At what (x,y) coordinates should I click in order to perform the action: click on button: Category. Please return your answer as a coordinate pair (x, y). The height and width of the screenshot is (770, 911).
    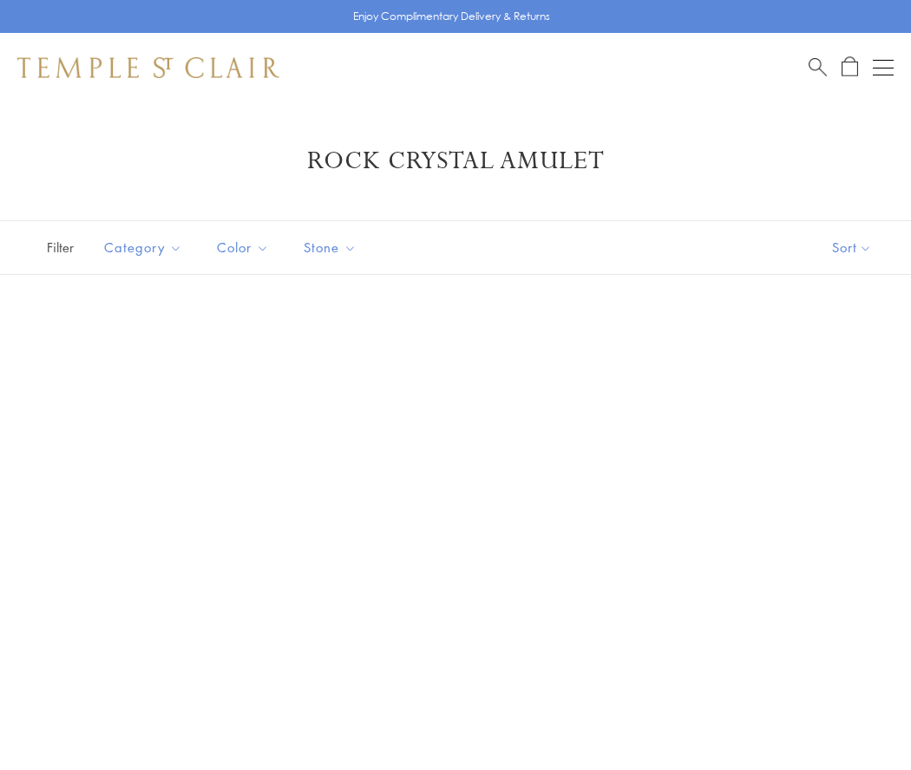
    Looking at the image, I should click on (143, 247).